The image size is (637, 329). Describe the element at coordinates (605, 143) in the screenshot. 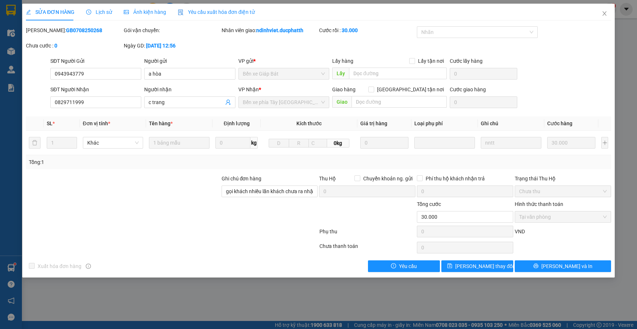

I see `button: plus` at that location.